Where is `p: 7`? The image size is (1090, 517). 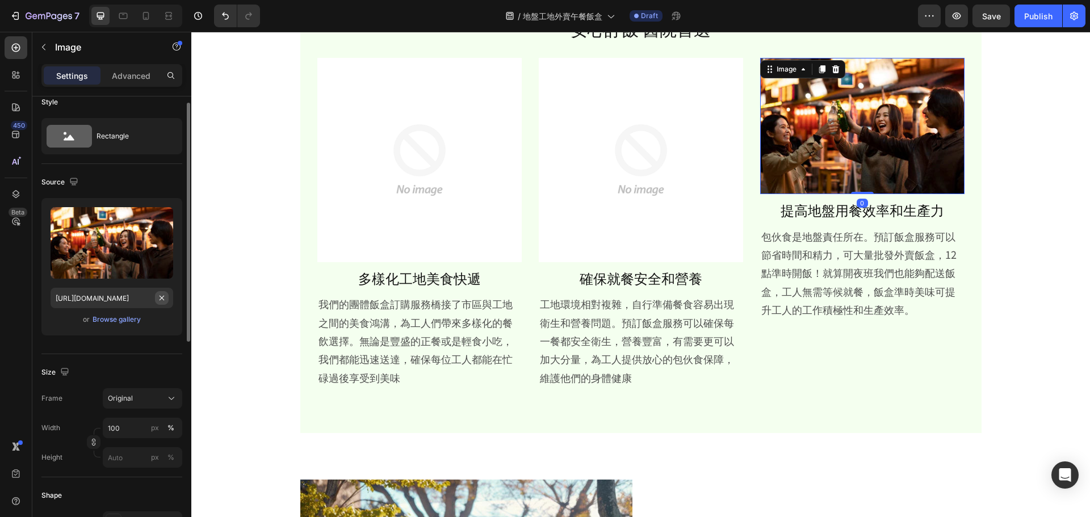
p: 7 is located at coordinates (77, 16).